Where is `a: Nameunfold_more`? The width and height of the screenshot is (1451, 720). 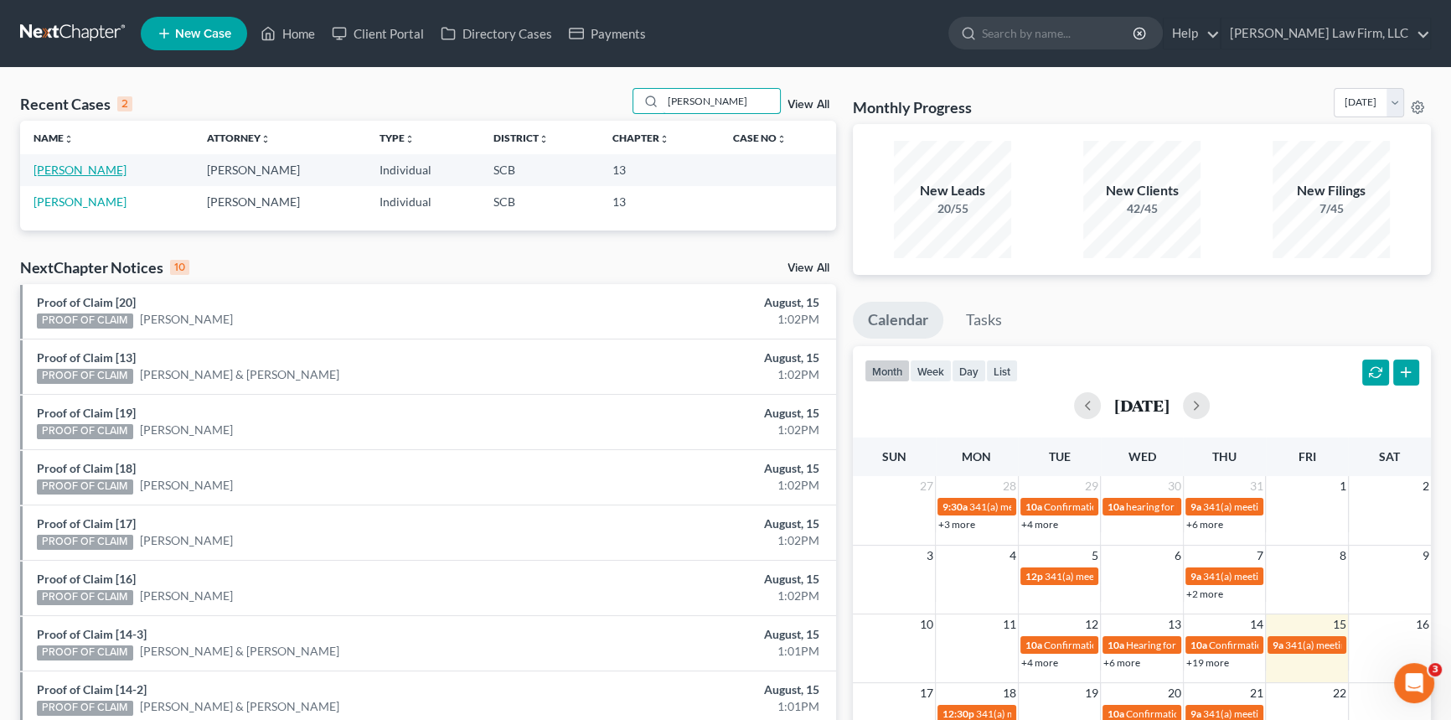 a: Nameunfold_more is located at coordinates (54, 137).